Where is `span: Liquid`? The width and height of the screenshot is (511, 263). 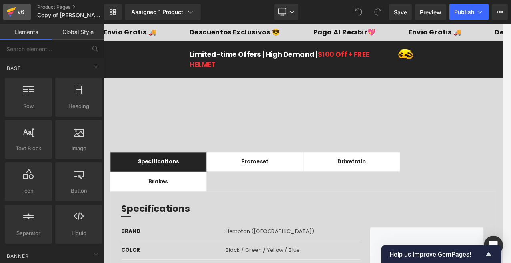 span: Liquid is located at coordinates (79, 233).